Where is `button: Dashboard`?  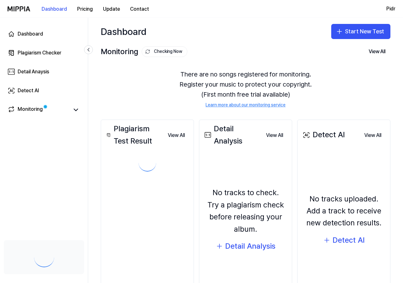 button: Dashboard is located at coordinates (54, 9).